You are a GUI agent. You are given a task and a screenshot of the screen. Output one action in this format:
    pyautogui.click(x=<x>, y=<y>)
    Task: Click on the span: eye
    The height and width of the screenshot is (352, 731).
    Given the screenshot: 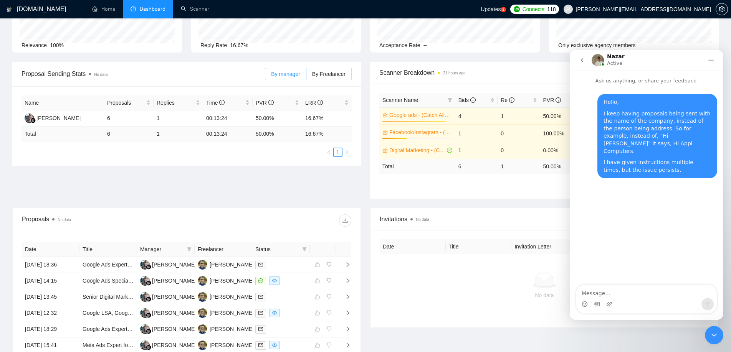 What is the action you would take?
    pyautogui.click(x=274, y=345)
    